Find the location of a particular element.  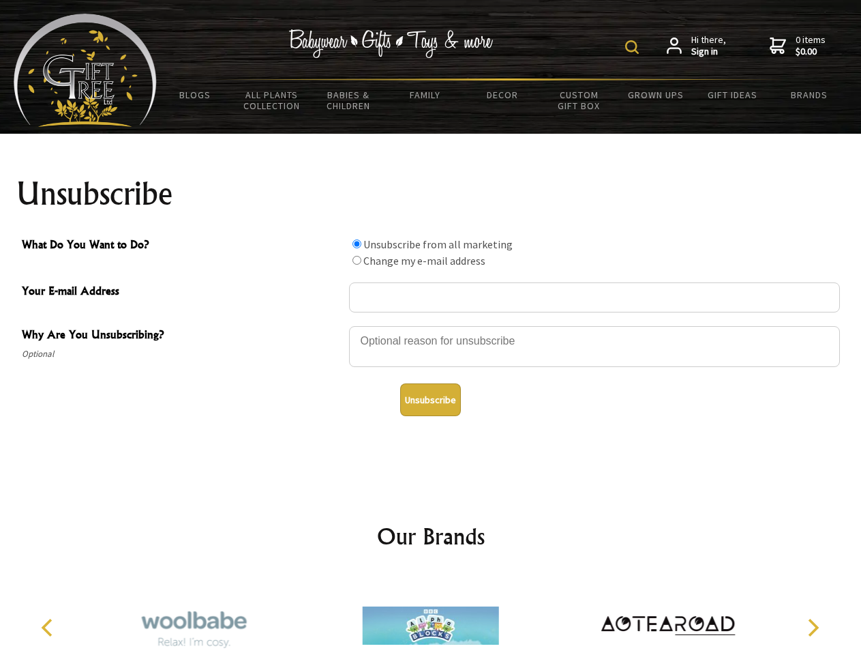

a: Babies & Children is located at coordinates (348, 100).